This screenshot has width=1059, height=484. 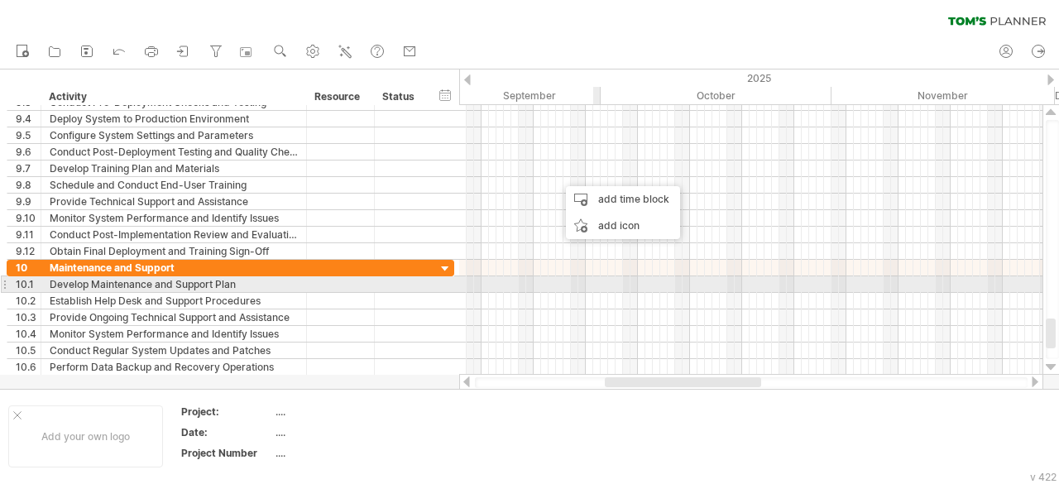 I want to click on div: 9.6, so click(x=28, y=151).